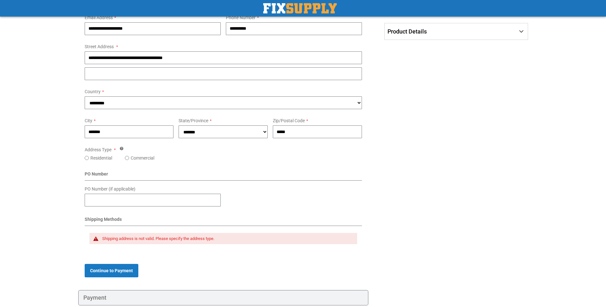 The image size is (606, 307). Describe the element at coordinates (226, 239) in the screenshot. I see `div: Shipping address is not valid. Please specify the address type.` at that location.